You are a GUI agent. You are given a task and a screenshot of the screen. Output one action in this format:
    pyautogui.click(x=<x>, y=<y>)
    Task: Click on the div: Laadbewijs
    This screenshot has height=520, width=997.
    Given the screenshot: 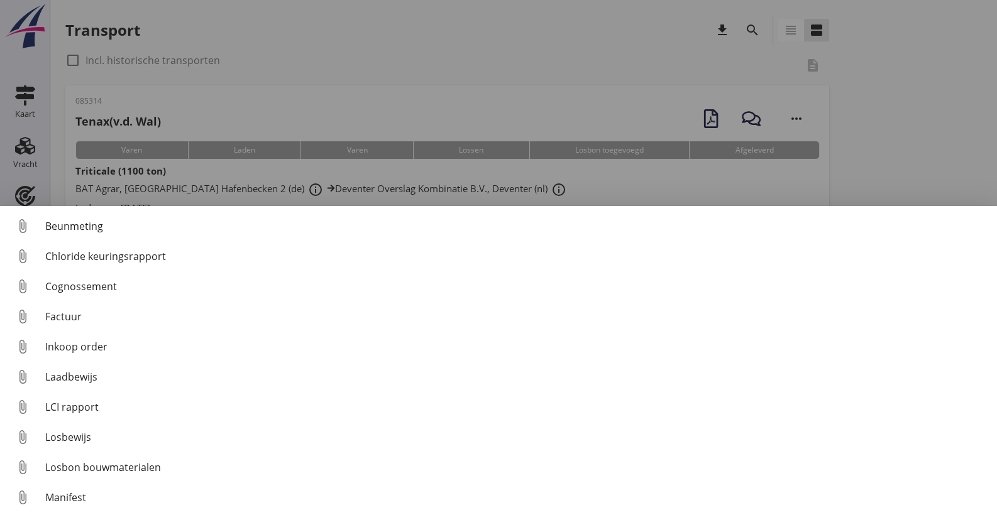 What is the action you would take?
    pyautogui.click(x=516, y=377)
    